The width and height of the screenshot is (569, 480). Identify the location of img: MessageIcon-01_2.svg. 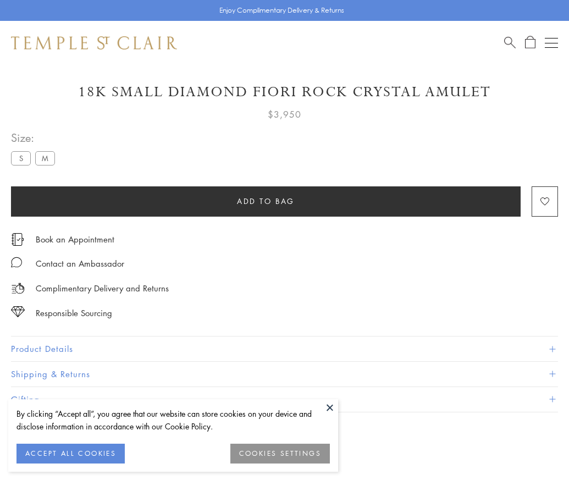
(16, 262).